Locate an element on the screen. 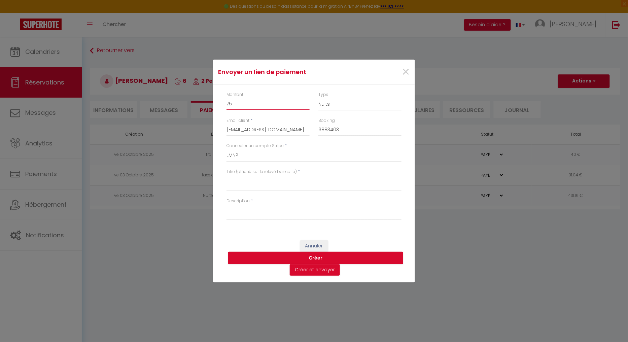 Image resolution: width=628 pixels, height=342 pixels. label: Montant is located at coordinates (235, 95).